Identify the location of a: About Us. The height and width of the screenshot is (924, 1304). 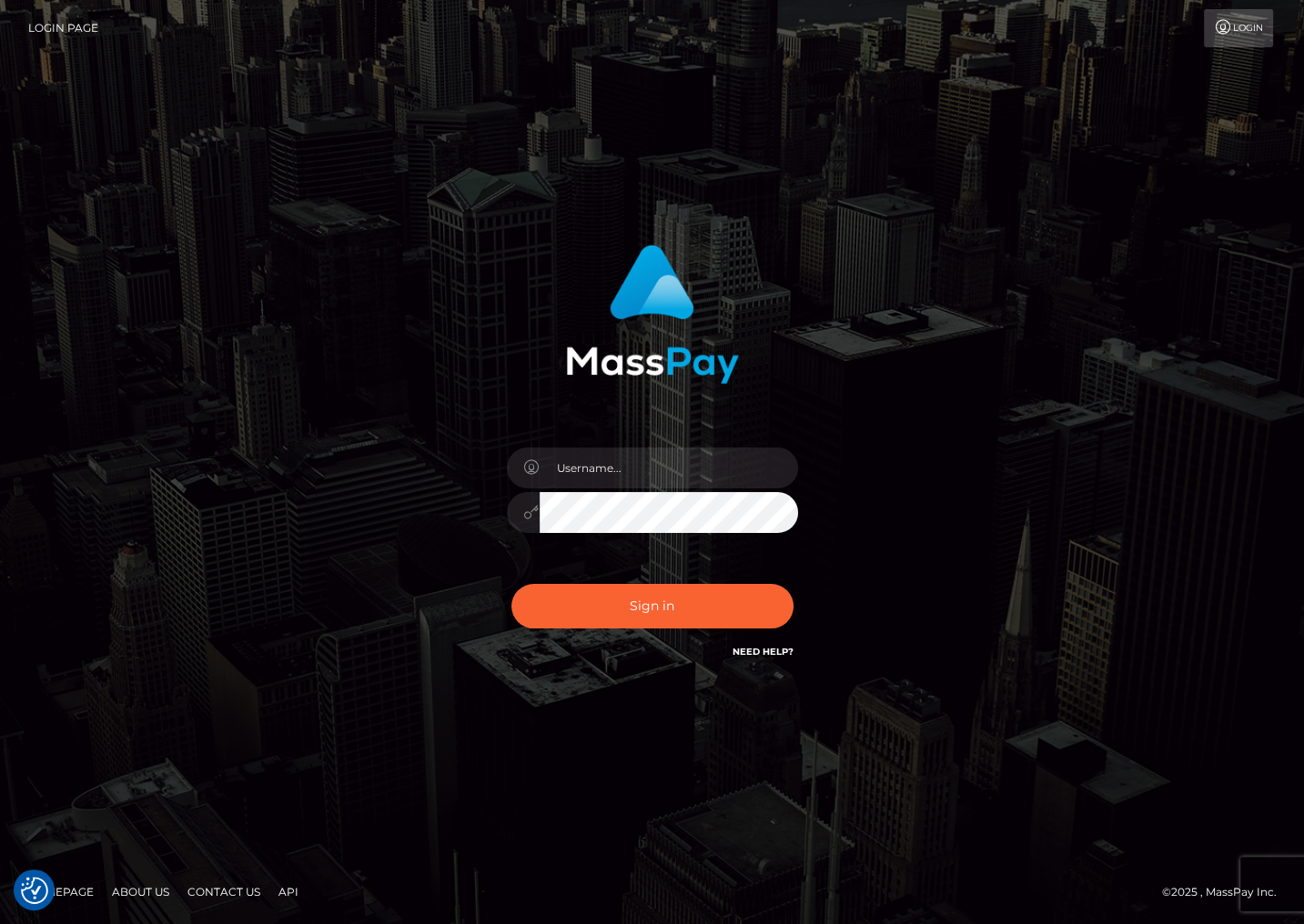
(141, 891).